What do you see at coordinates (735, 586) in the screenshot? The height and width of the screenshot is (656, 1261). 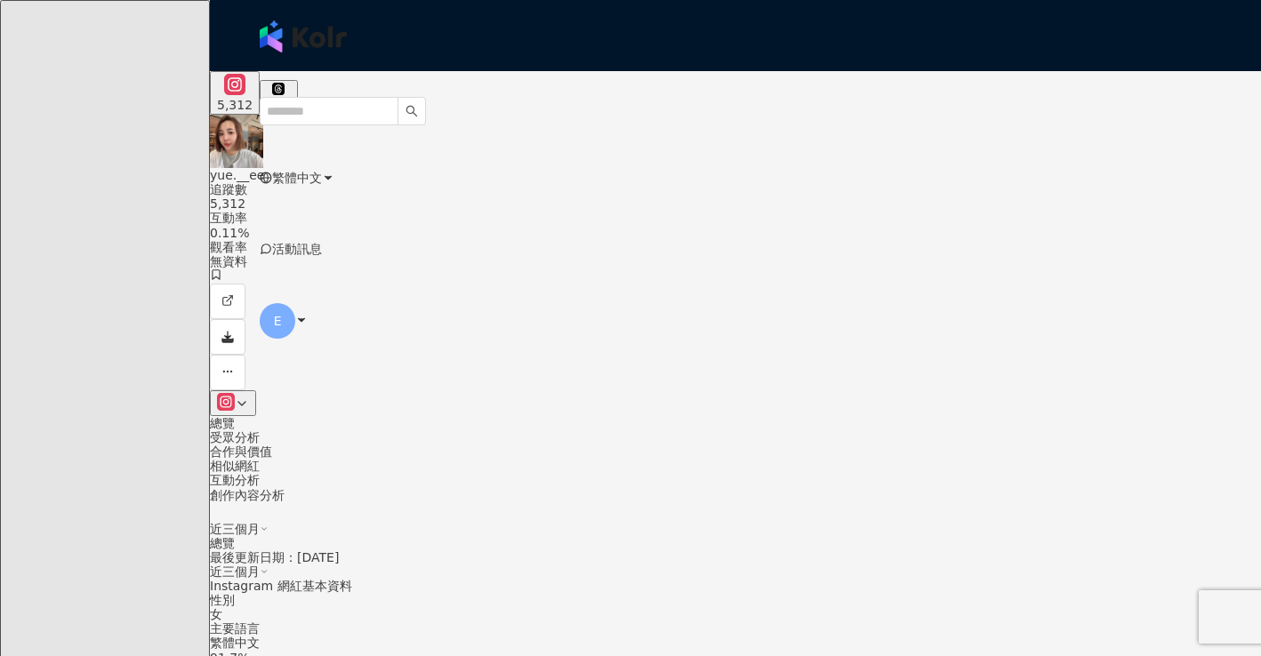 I see `div: Instagram 網紅基本資料` at bounding box center [735, 586].